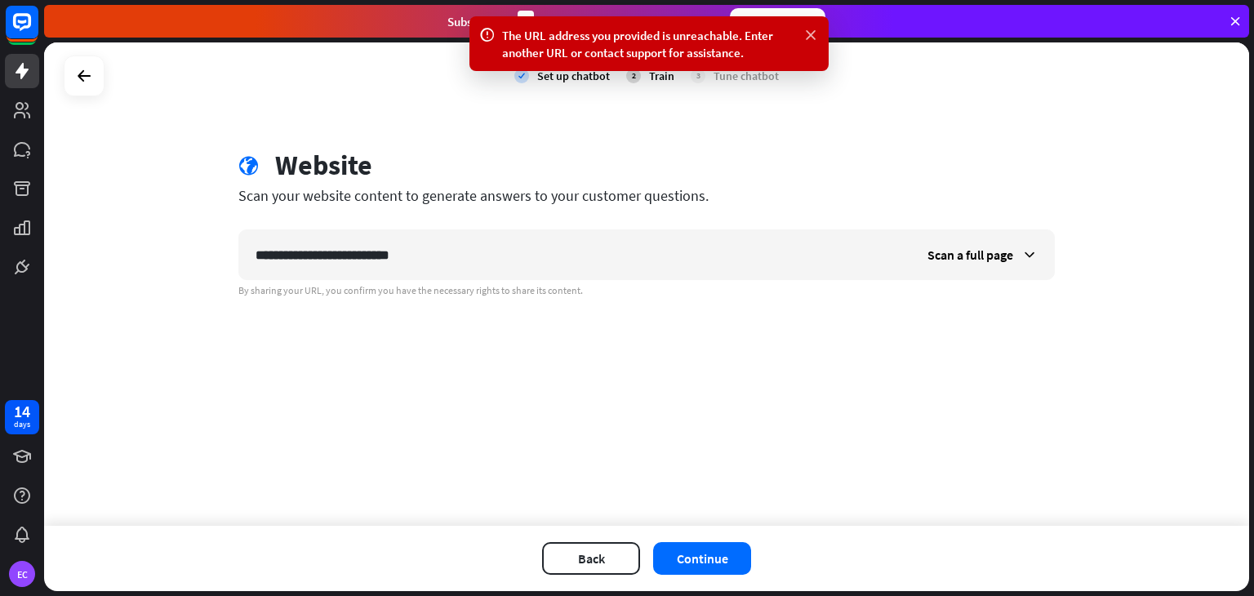 Image resolution: width=1254 pixels, height=596 pixels. What do you see at coordinates (248, 166) in the screenshot?
I see `i: globe` at bounding box center [248, 166].